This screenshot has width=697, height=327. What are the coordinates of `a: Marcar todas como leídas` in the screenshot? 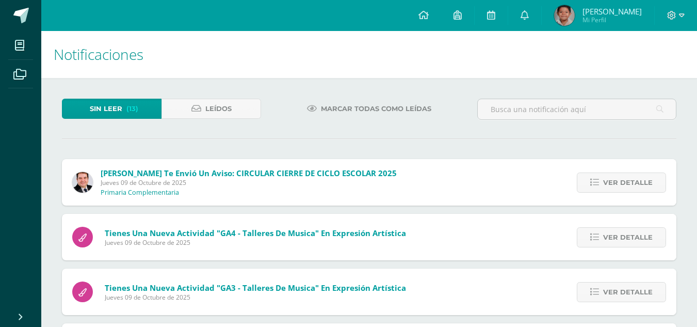 It's located at (369, 108).